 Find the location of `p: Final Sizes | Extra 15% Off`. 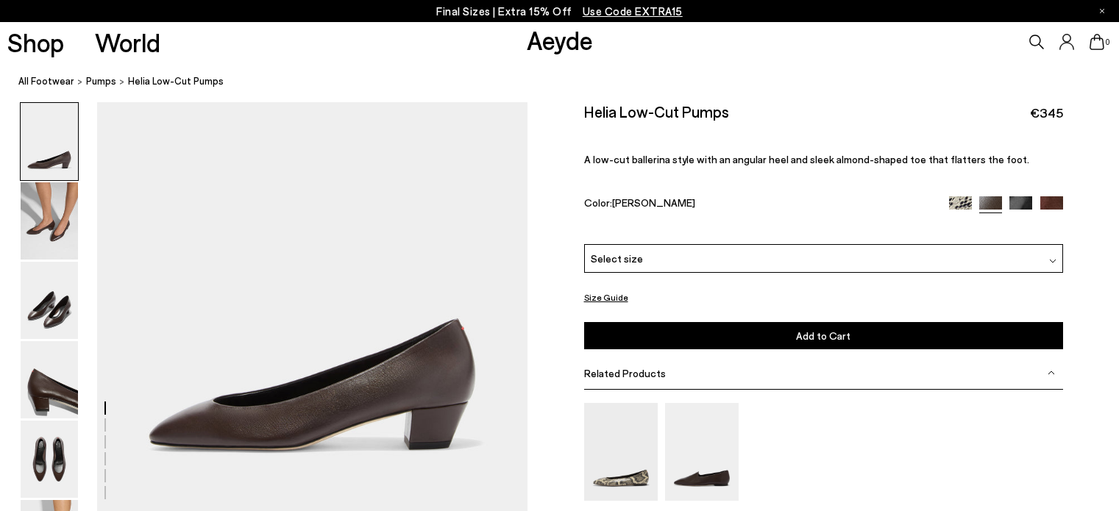

p: Final Sizes | Extra 15% Off is located at coordinates (559, 11).